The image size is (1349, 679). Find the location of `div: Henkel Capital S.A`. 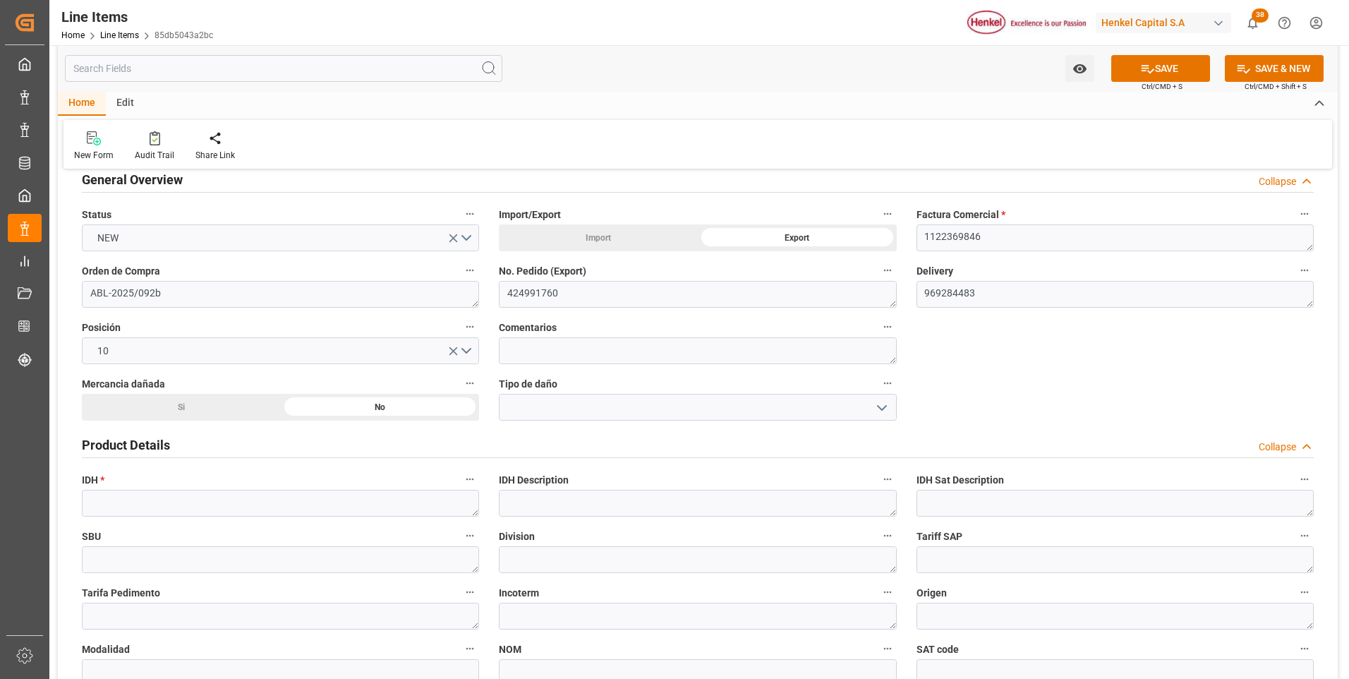

div: Henkel Capital S.A is located at coordinates (1163, 23).